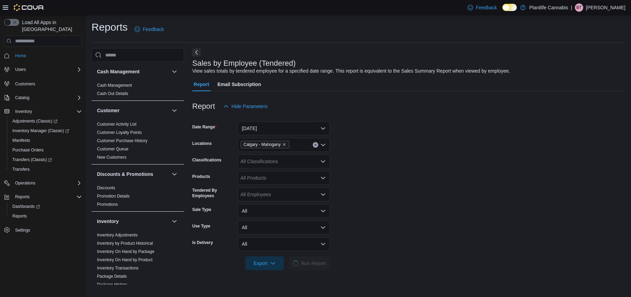 The image size is (631, 297). Describe the element at coordinates (112, 276) in the screenshot. I see `a: Package Details` at that location.